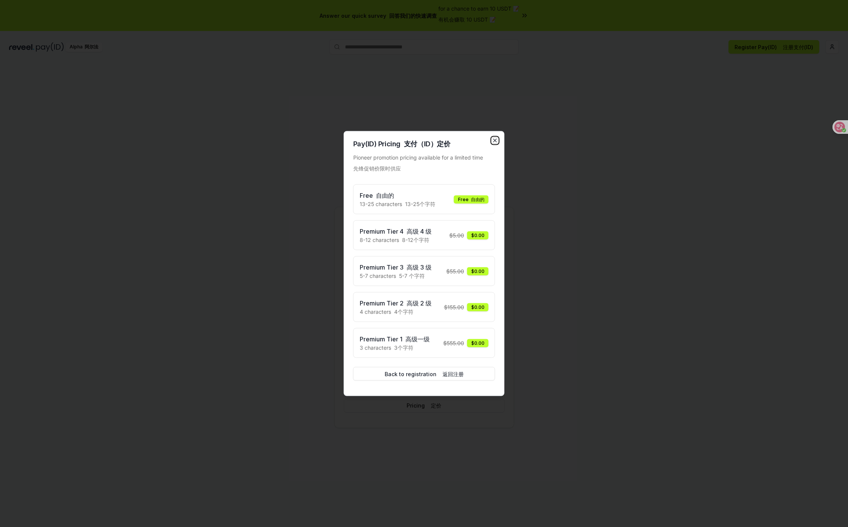  What do you see at coordinates (454, 343) in the screenshot?
I see `span: $ 555.00` at bounding box center [454, 343].